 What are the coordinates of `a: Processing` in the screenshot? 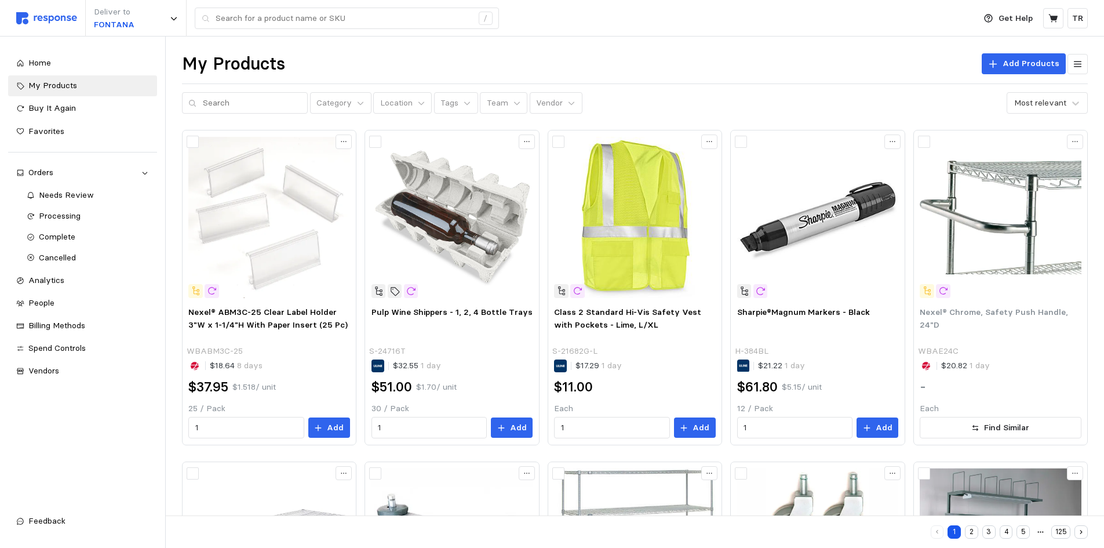 It's located at (88, 216).